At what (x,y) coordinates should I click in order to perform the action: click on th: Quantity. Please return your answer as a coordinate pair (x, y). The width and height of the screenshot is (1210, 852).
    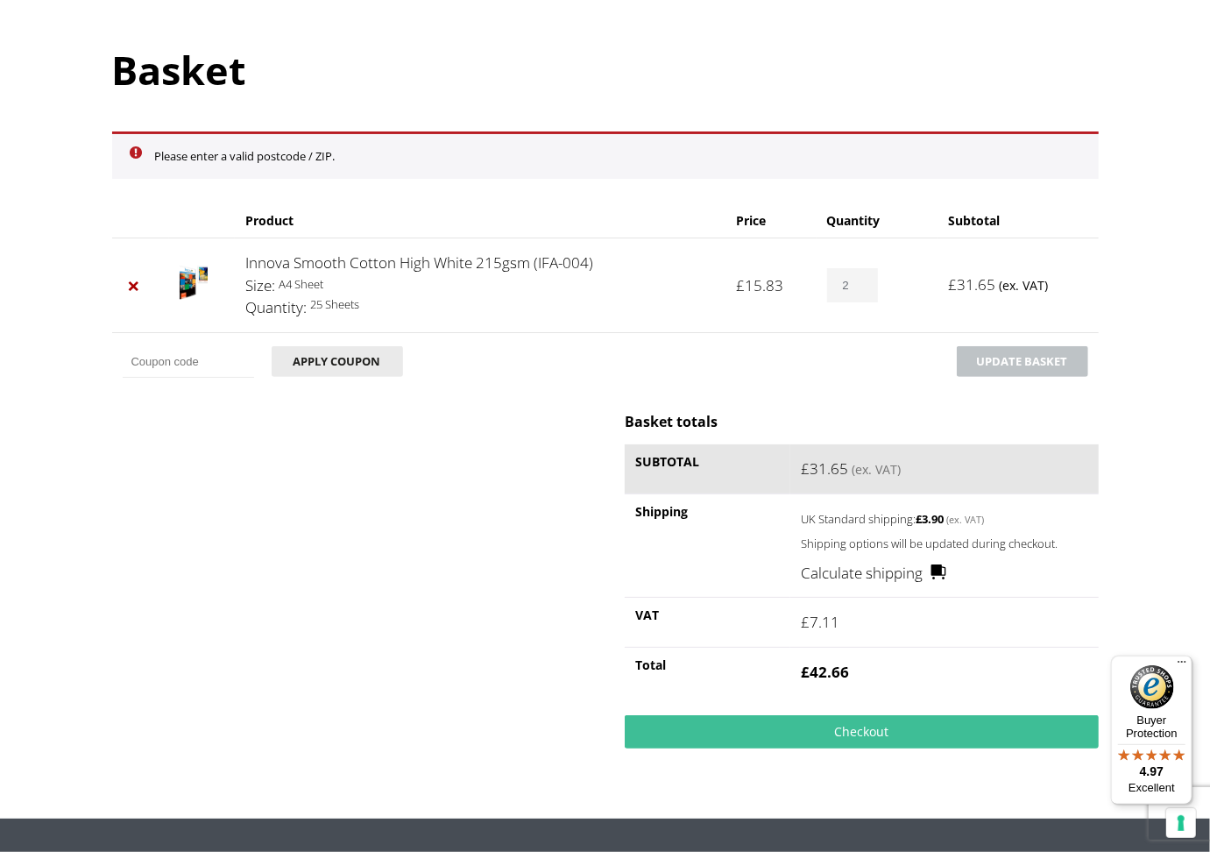
    Looking at the image, I should click on (877, 220).